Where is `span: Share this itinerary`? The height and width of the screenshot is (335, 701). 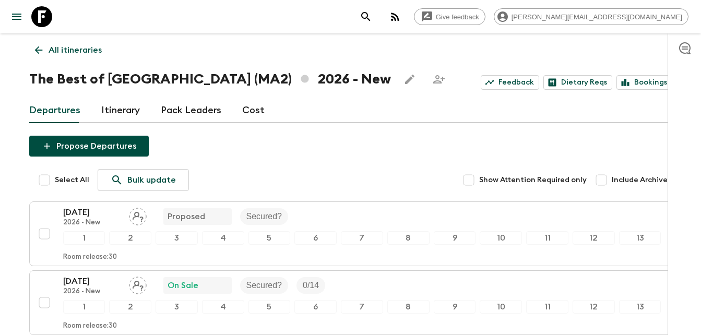 span: Share this itinerary is located at coordinates (439, 79).